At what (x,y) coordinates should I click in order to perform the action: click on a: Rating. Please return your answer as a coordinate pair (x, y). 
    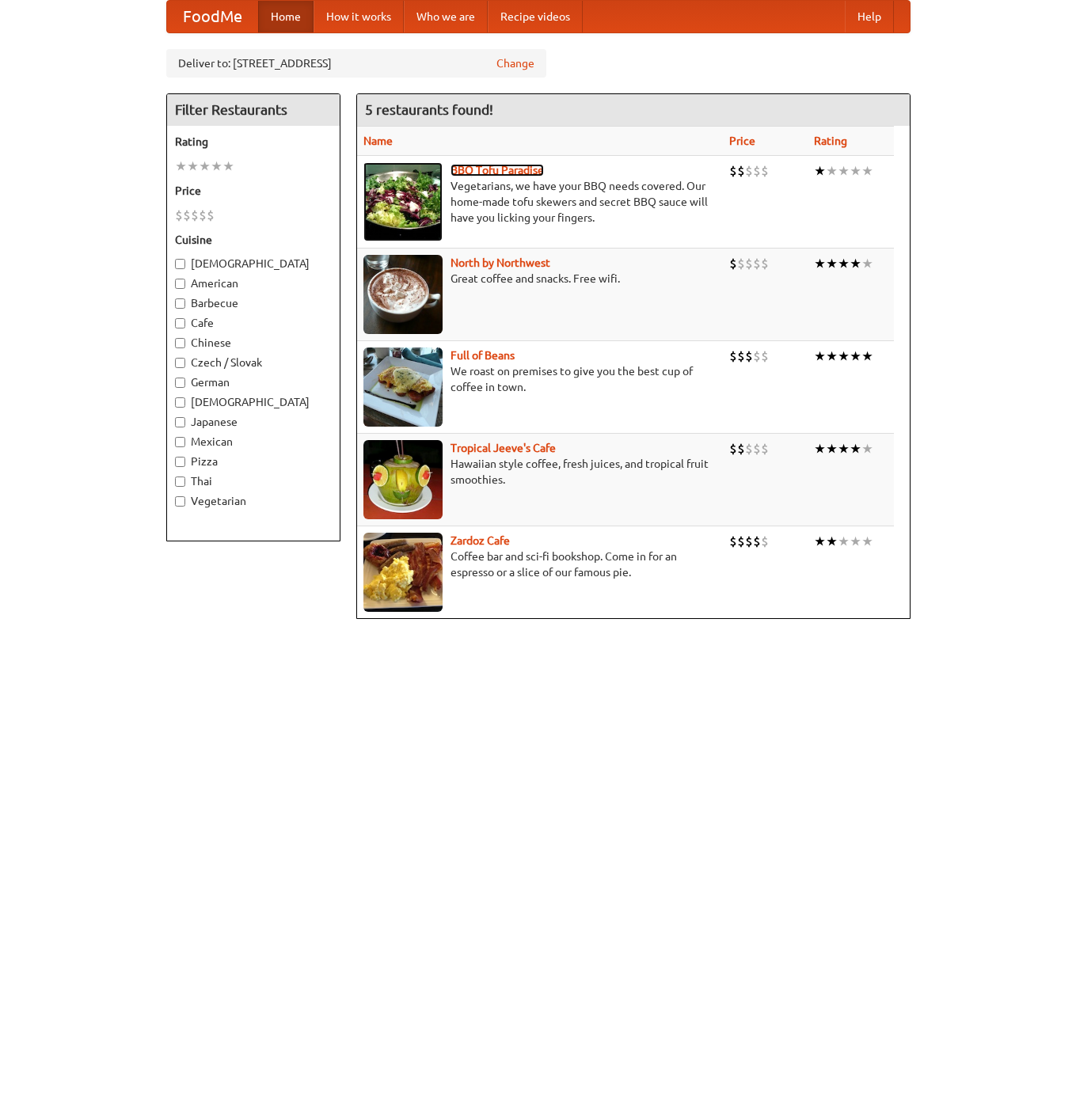
    Looking at the image, I should click on (830, 141).